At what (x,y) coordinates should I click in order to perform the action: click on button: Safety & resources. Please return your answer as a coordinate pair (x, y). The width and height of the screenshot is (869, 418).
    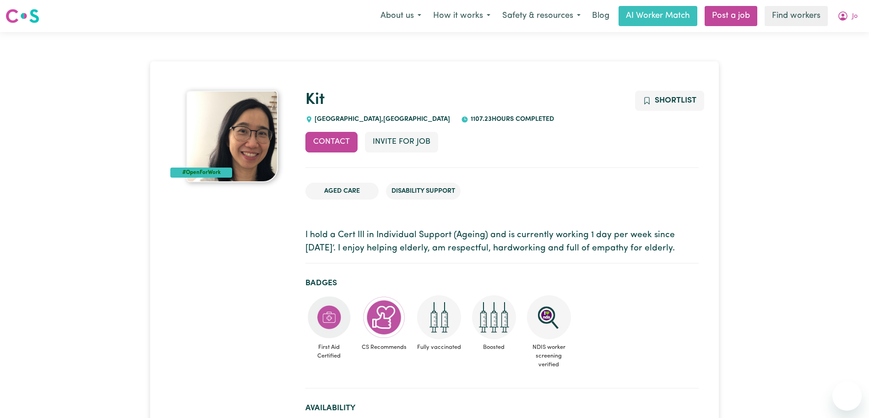
    Looking at the image, I should click on (541, 16).